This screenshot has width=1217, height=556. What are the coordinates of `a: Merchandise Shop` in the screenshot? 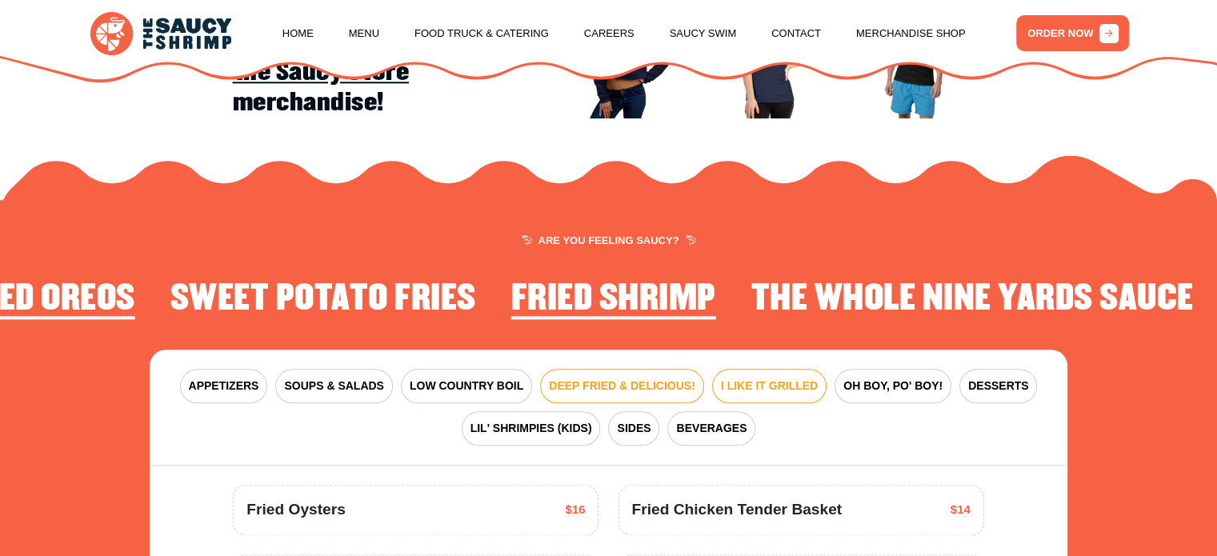 It's located at (910, 34).